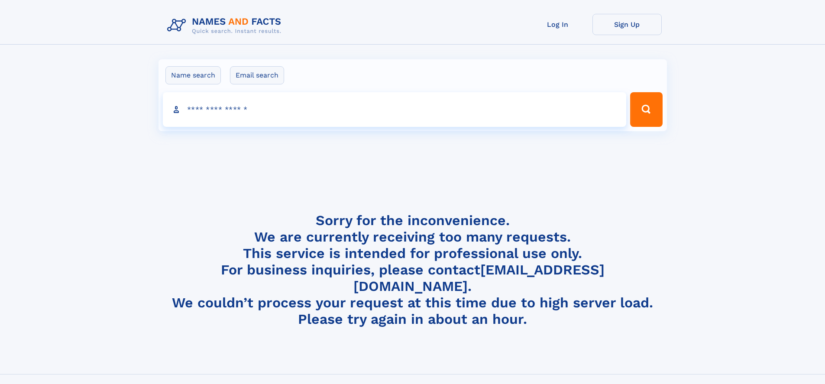 The width and height of the screenshot is (825, 384). What do you see at coordinates (412, 270) in the screenshot?
I see `h4: Sorry for the inconvenience. We are currently receiving too many requests. This service is intend...` at bounding box center [412, 270].